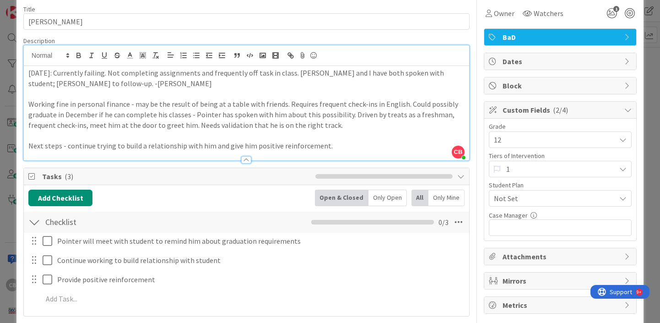 The width and height of the screenshot is (660, 323). Describe the element at coordinates (561, 37) in the screenshot. I see `span: BaD` at that location.